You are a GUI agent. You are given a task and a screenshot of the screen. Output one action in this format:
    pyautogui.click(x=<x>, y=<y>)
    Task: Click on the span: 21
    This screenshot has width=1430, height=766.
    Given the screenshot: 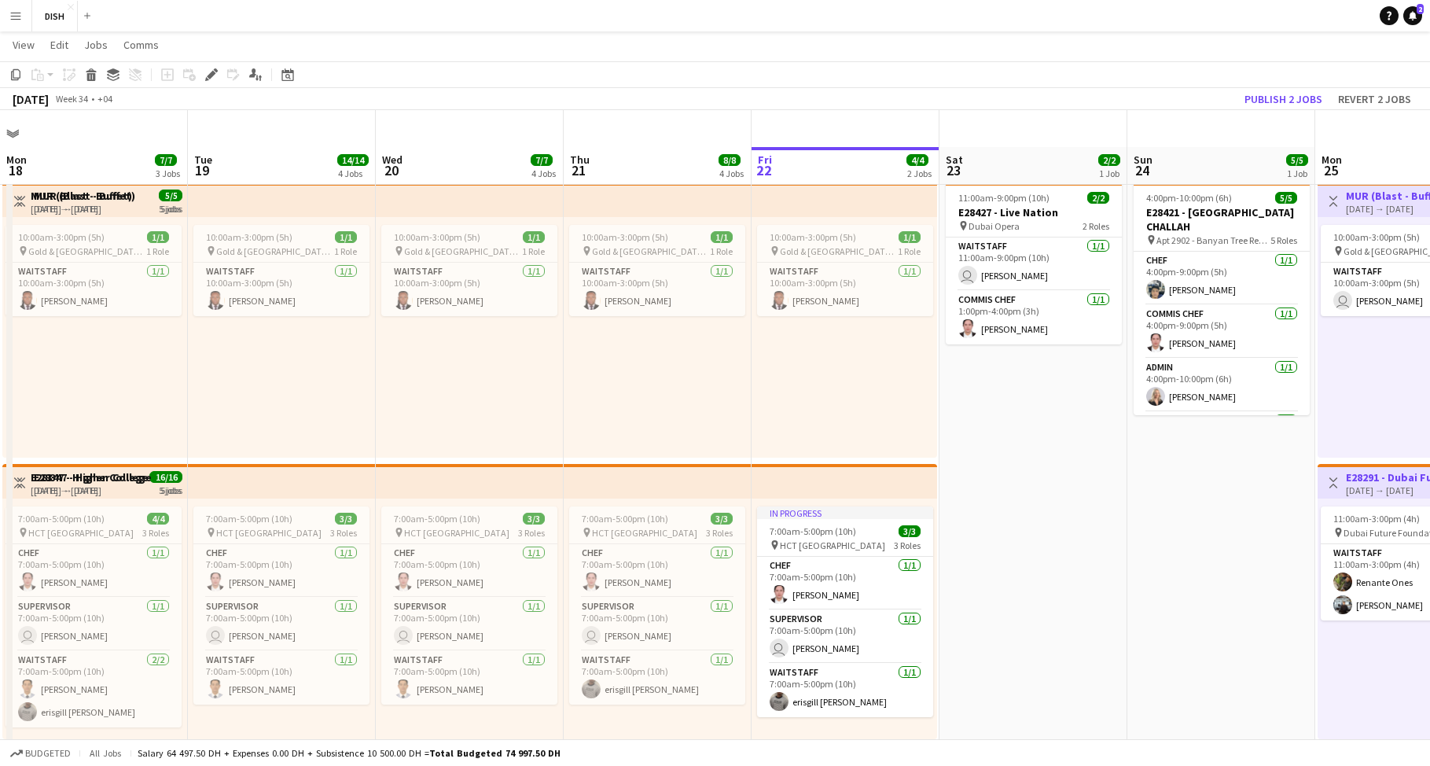 What is the action you would take?
    pyautogui.click(x=579, y=170)
    